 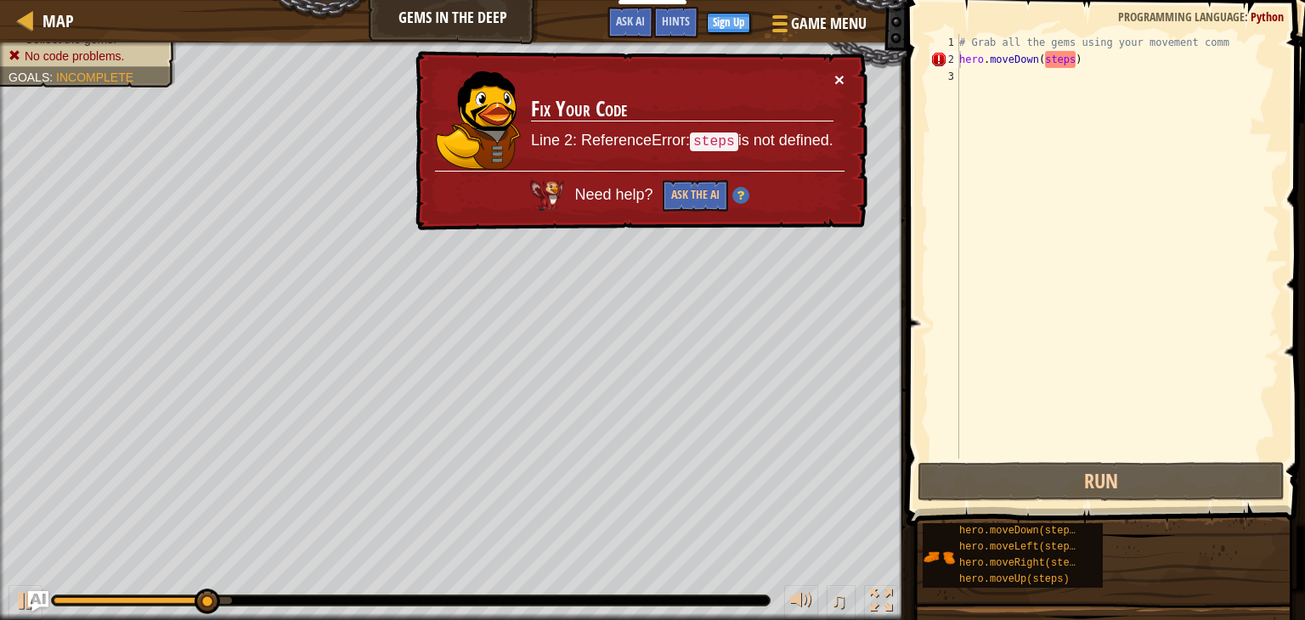 I want to click on span: Programming language, so click(x=1181, y=16).